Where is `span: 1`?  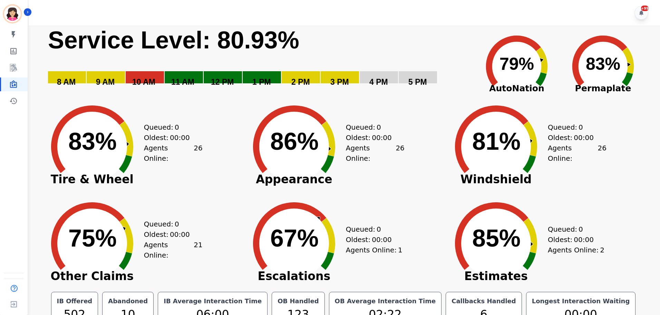
span: 1 is located at coordinates (400, 250).